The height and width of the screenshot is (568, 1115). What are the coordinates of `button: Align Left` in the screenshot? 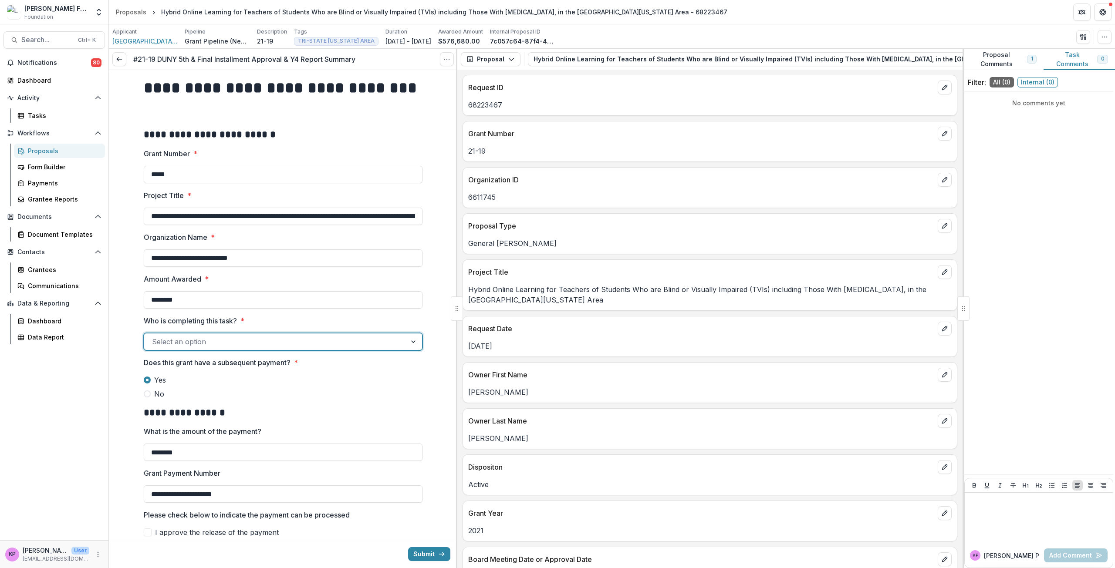 It's located at (1077, 486).